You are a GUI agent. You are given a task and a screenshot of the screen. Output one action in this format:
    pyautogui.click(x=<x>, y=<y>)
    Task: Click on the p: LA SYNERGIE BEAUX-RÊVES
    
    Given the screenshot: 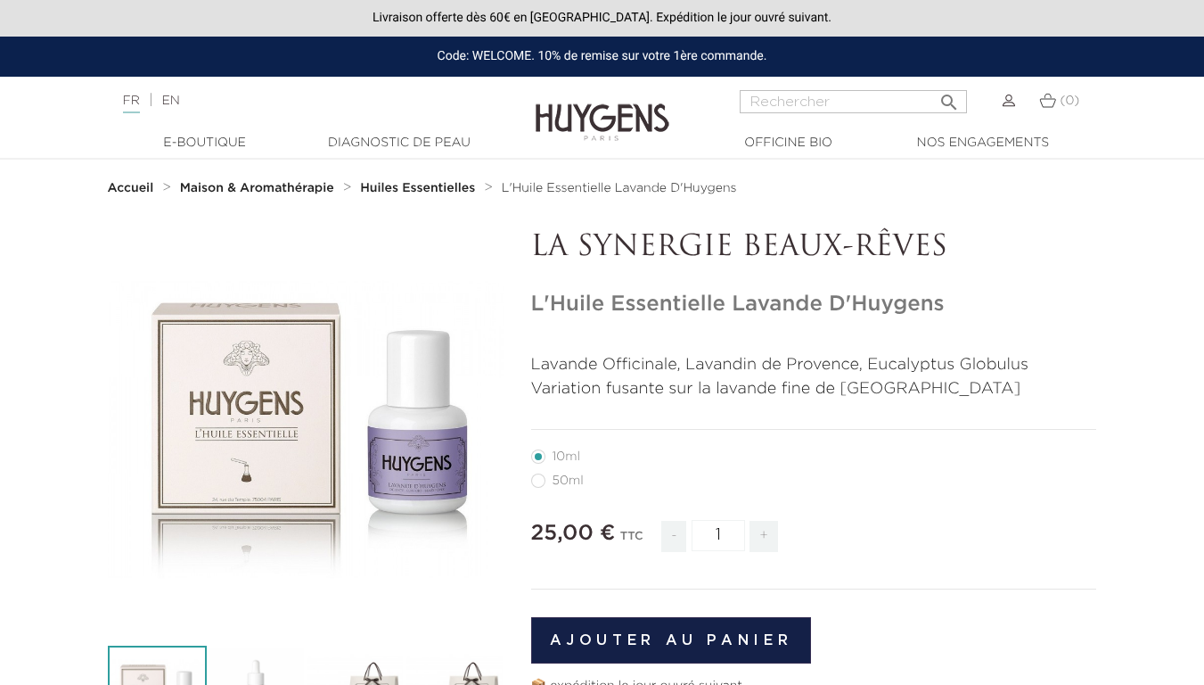 What is the action you would take?
    pyautogui.click(x=814, y=248)
    